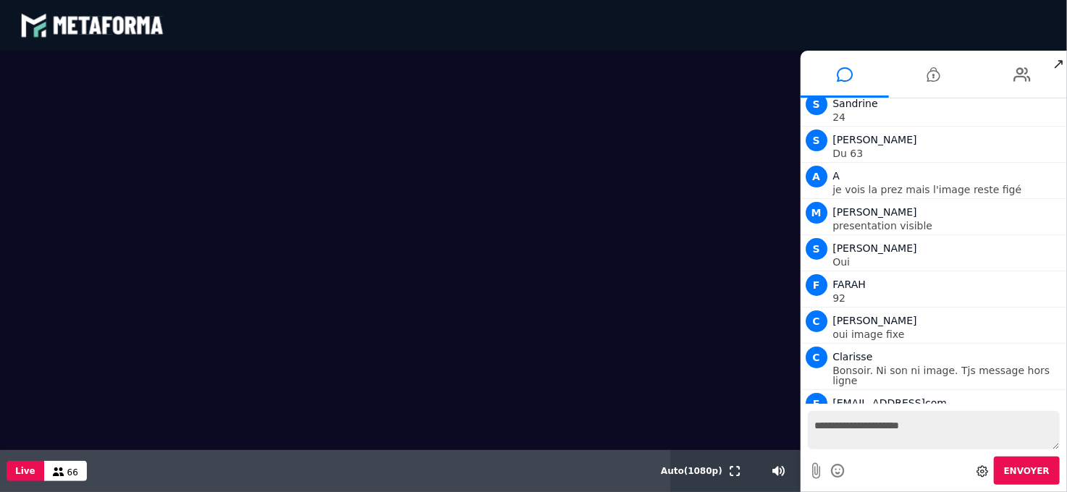  Describe the element at coordinates (691, 471) in the screenshot. I see `span: Auto ( 1080 p)` at that location.